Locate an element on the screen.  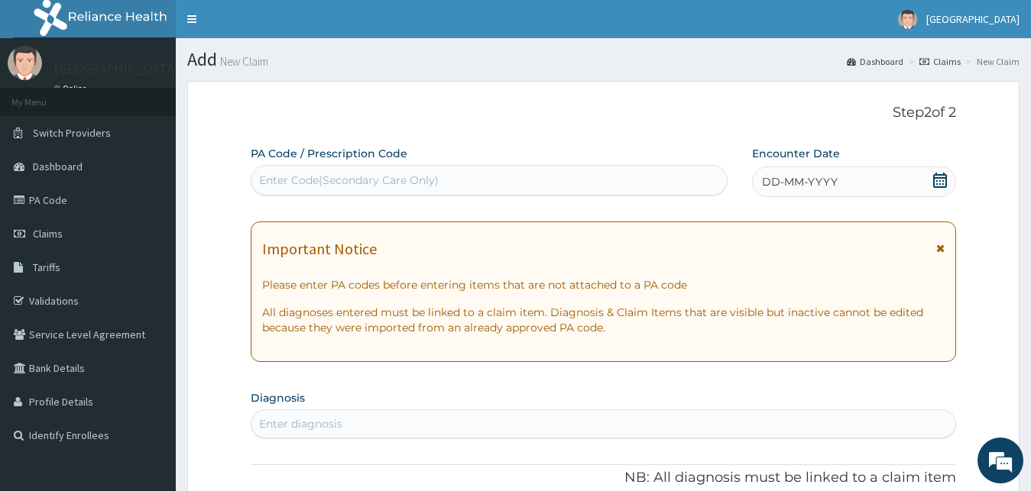
span: DD-MM-YYYY is located at coordinates (799, 182).